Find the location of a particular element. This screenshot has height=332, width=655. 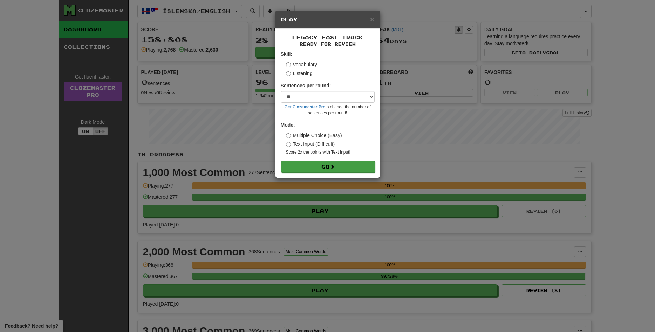

button: Close is located at coordinates (372, 19).